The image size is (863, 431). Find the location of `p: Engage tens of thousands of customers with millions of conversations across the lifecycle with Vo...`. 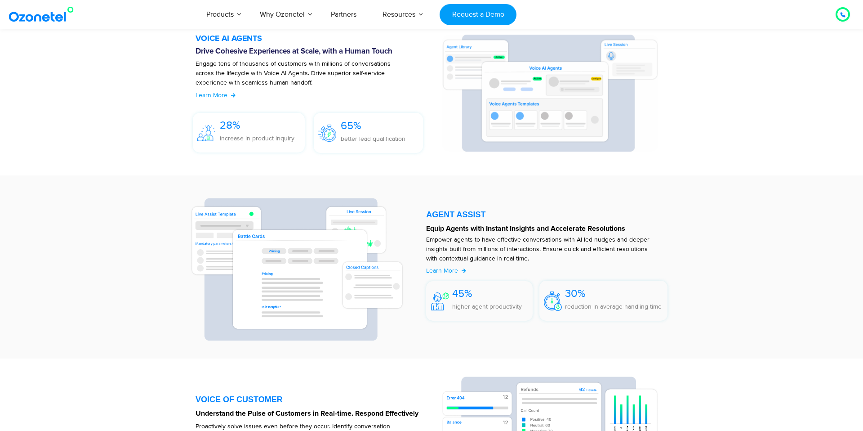

p: Engage tens of thousands of customers with millions of conversations across the lifecycle with Vo... is located at coordinates (303, 78).